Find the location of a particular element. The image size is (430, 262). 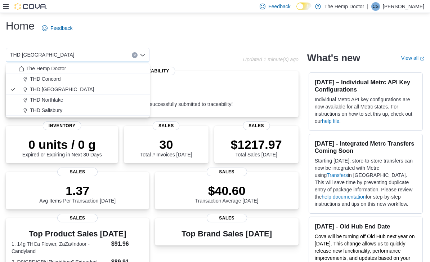

span: THD Northlake is located at coordinates (46, 100).